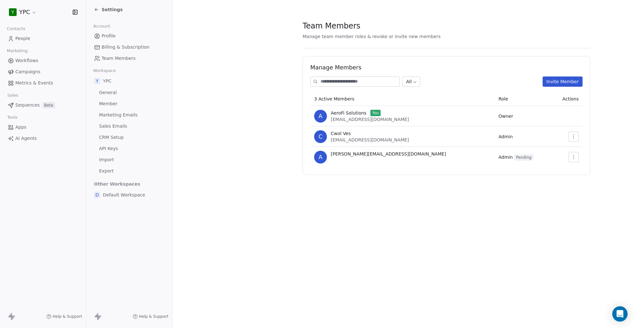  Describe the element at coordinates (108, 148) in the screenshot. I see `span: API Keys` at that location.